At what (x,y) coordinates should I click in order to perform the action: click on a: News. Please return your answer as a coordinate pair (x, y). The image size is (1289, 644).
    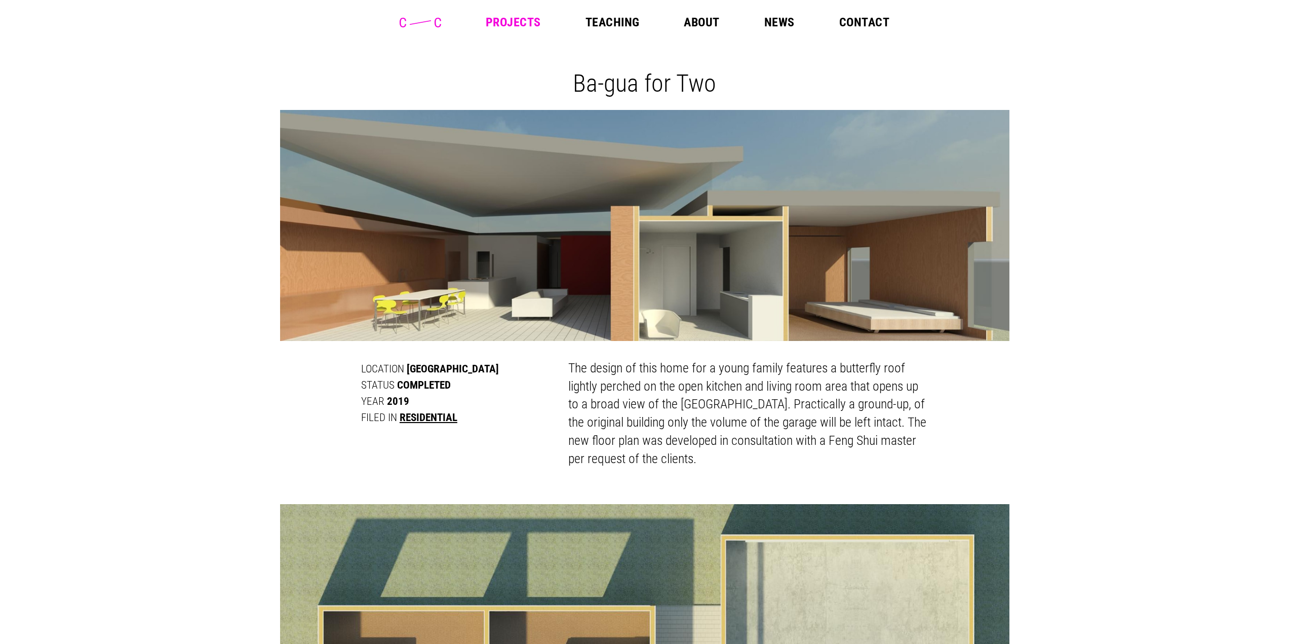
    Looking at the image, I should click on (779, 22).